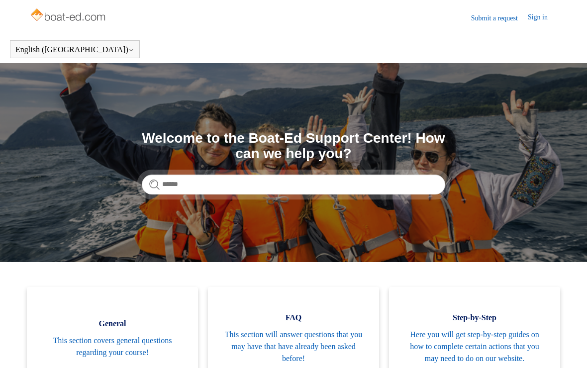 Image resolution: width=587 pixels, height=368 pixels. Describe the element at coordinates (293, 184) in the screenshot. I see `input: Search` at that location.